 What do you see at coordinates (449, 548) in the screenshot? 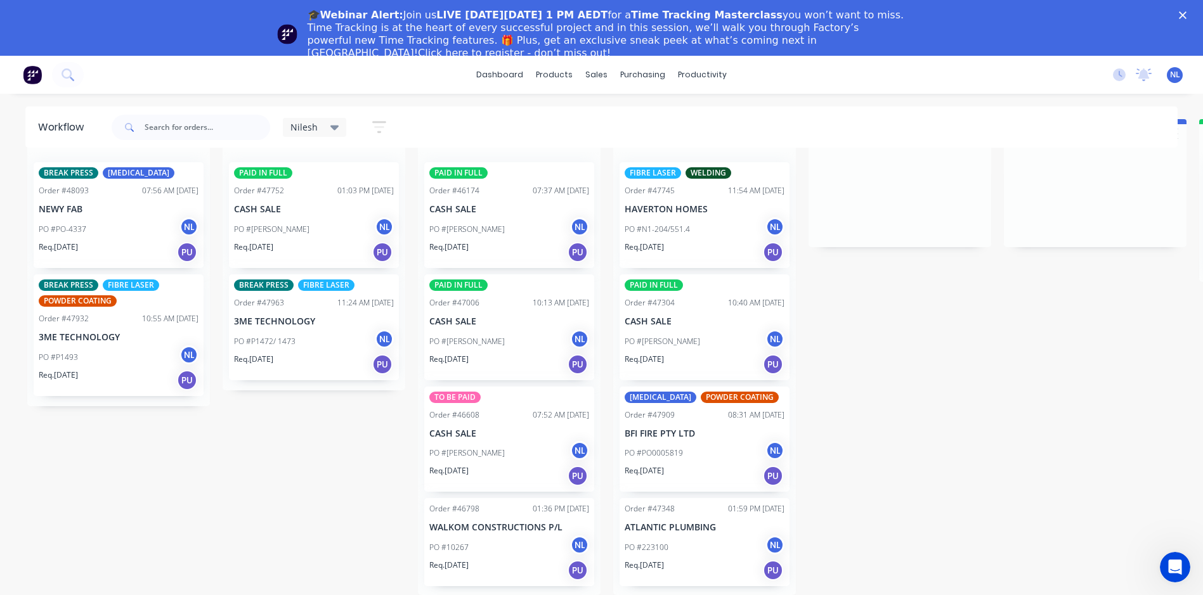
I see `p: PO #10267` at bounding box center [449, 548].